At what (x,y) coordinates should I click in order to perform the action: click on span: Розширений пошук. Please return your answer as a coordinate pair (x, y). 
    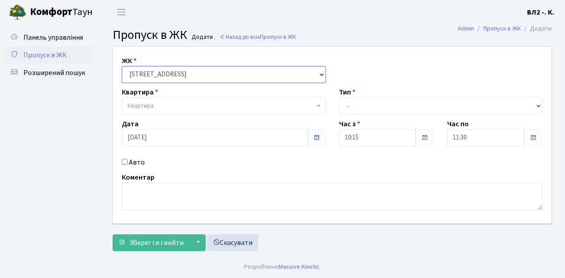
    Looking at the image, I should click on (54, 73).